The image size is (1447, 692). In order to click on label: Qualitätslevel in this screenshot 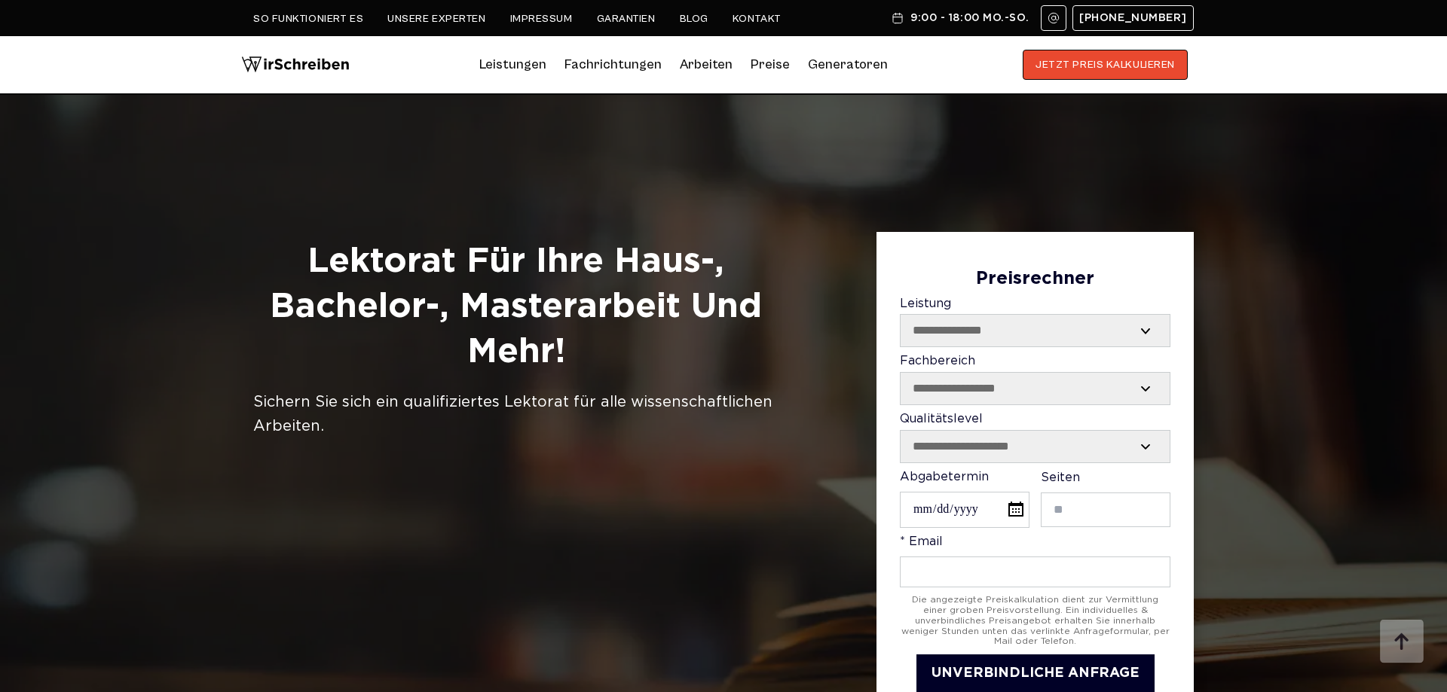, I will do `click(1034, 438)`.